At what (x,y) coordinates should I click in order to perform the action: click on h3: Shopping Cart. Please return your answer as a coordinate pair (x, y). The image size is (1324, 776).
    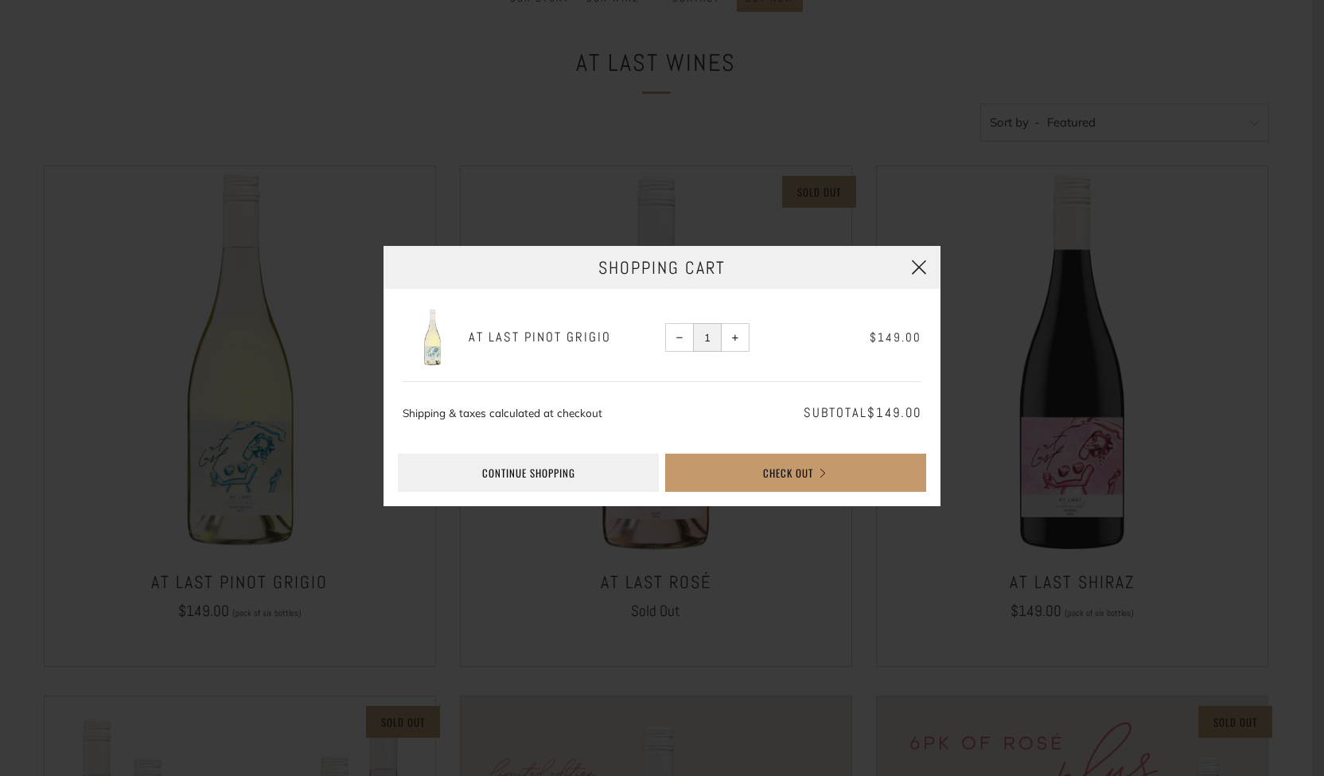
    Looking at the image, I should click on (662, 267).